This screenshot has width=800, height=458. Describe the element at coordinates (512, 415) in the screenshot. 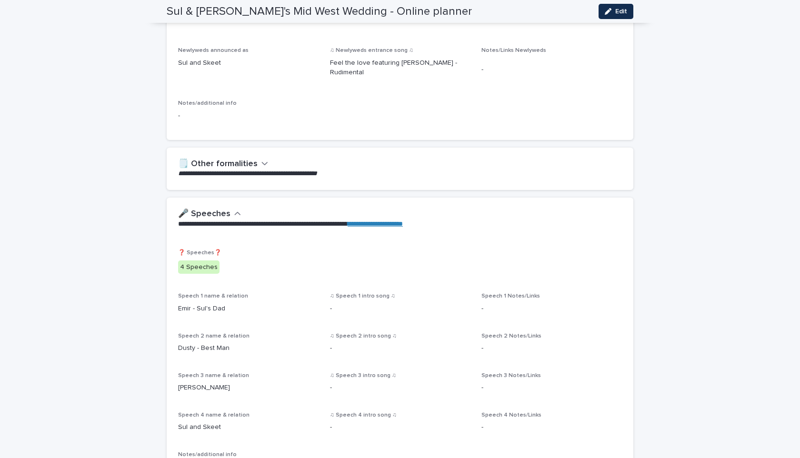

I see `span: Speech 4 Notes/Links` at that location.